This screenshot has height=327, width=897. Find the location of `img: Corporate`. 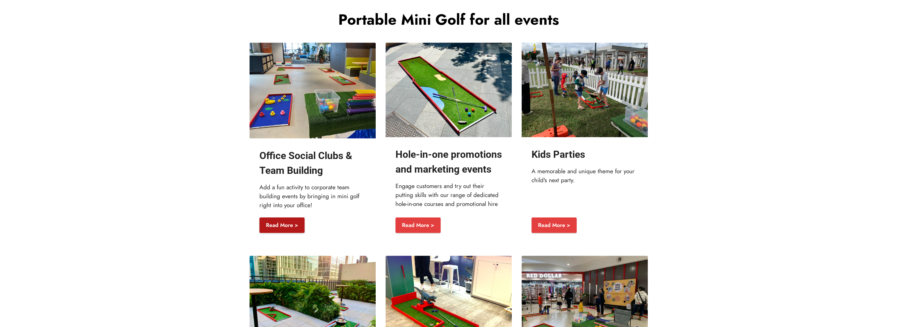

img: Corporate is located at coordinates (313, 91).